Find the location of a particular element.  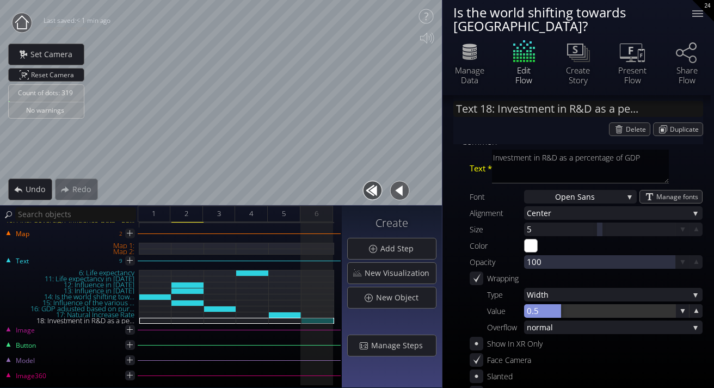

div: Map 1: is located at coordinates (70, 245).